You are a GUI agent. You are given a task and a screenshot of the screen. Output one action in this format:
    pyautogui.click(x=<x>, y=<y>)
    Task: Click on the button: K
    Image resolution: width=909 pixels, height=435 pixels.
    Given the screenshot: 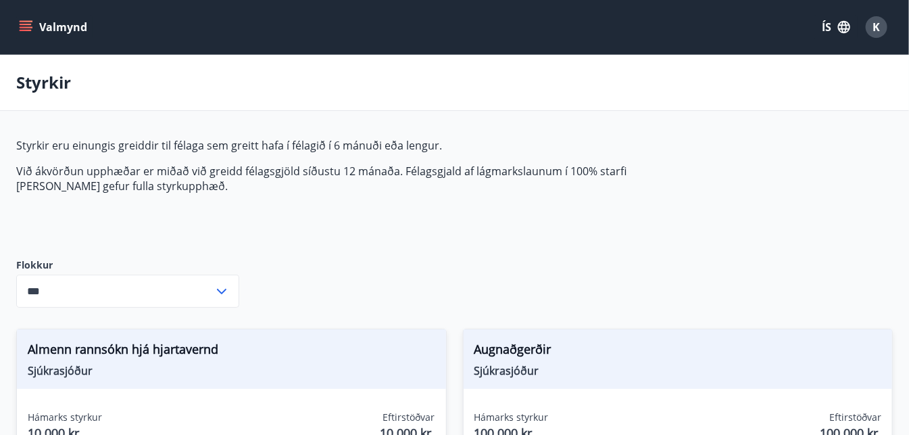 What is the action you would take?
    pyautogui.click(x=877, y=27)
    